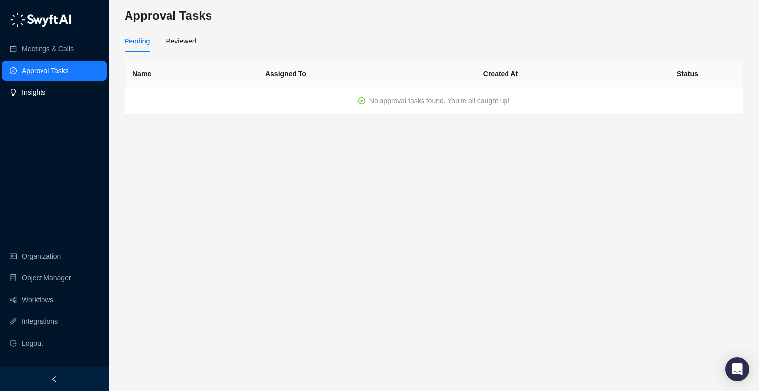  What do you see at coordinates (54, 379) in the screenshot?
I see `span: left` at bounding box center [54, 379].